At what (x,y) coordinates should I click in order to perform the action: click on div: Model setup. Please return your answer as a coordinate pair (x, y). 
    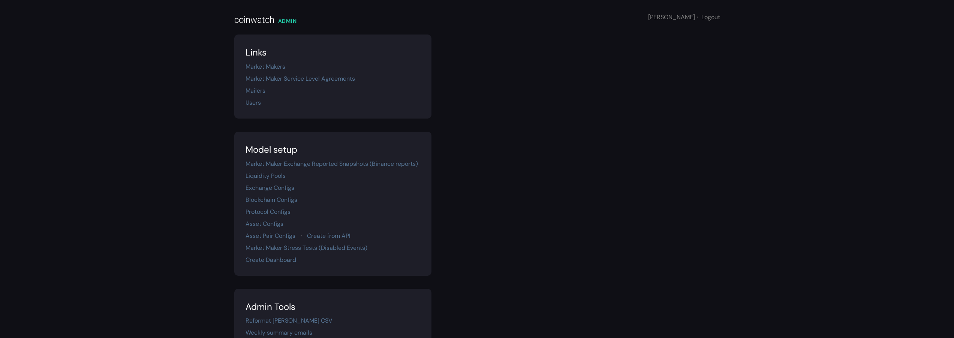
    Looking at the image, I should click on (333, 150).